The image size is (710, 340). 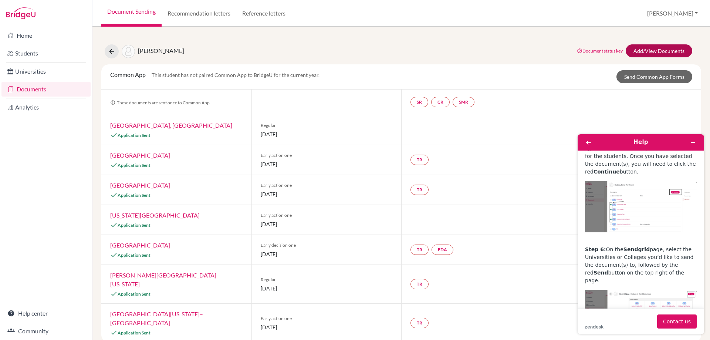 What do you see at coordinates (35, 43) in the screenshot?
I see `strong: Continue` at bounding box center [35, 43].